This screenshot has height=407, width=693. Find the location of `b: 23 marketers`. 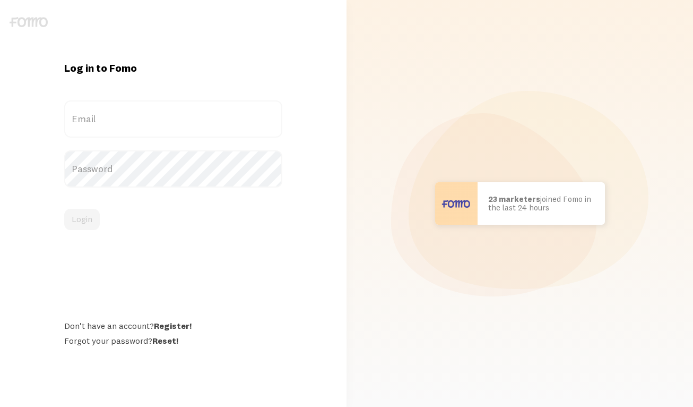

b: 23 marketers is located at coordinates (514, 199).